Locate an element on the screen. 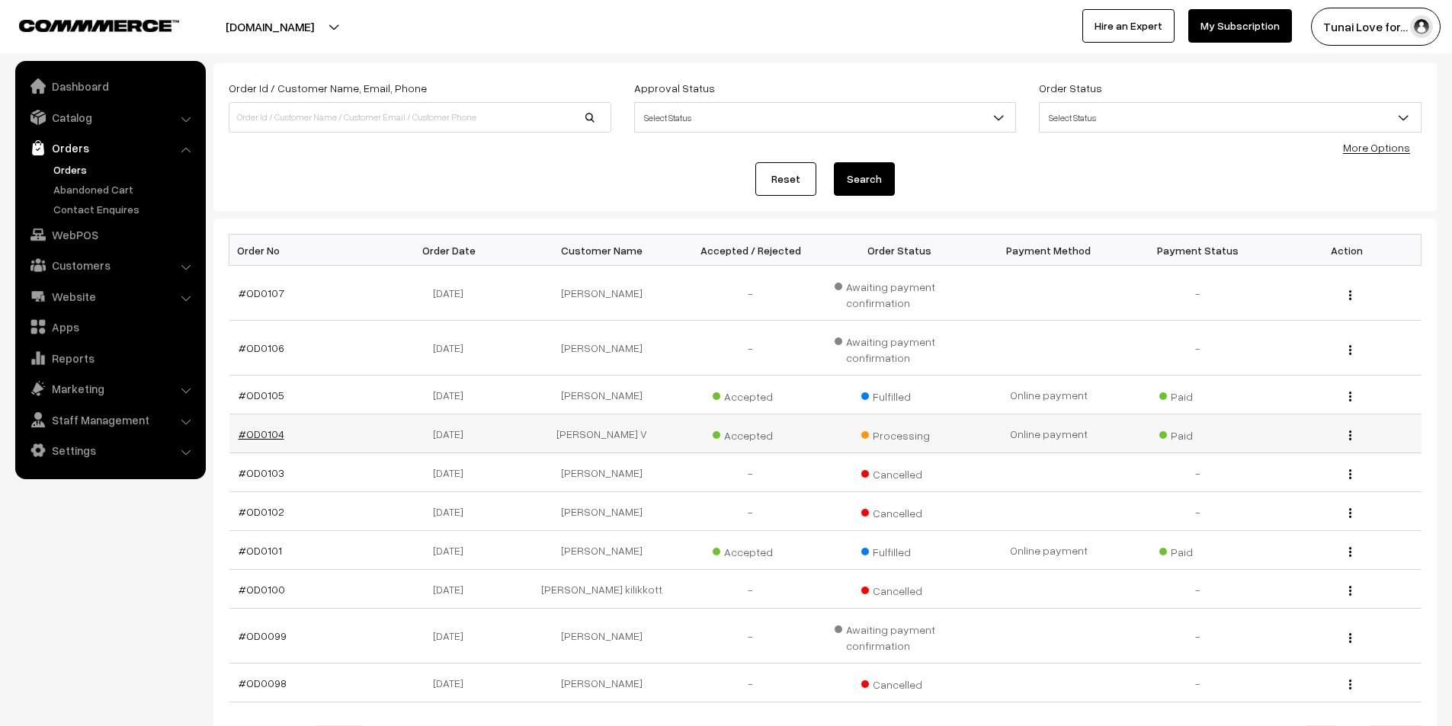  img: COMMMERCE is located at coordinates (99, 25).